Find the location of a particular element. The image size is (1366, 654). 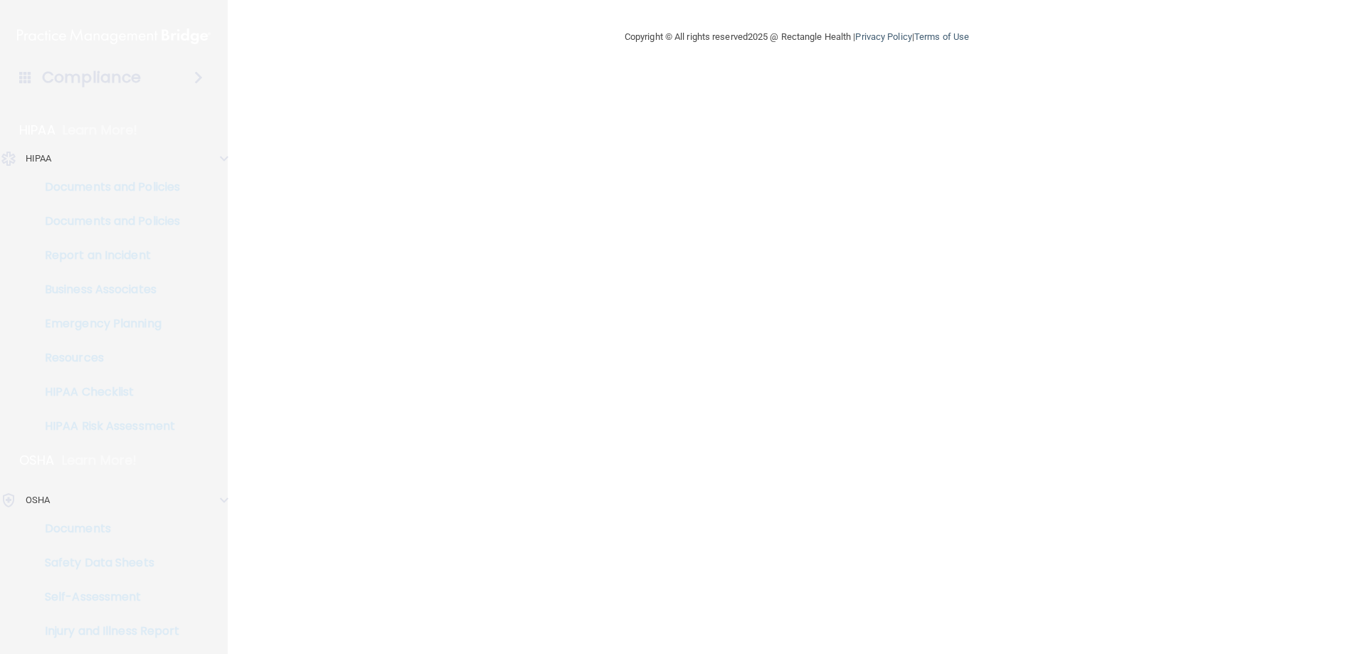

div: Copyright © All rights reserved 2025 @ Rectangle Health | | is located at coordinates (797, 37).